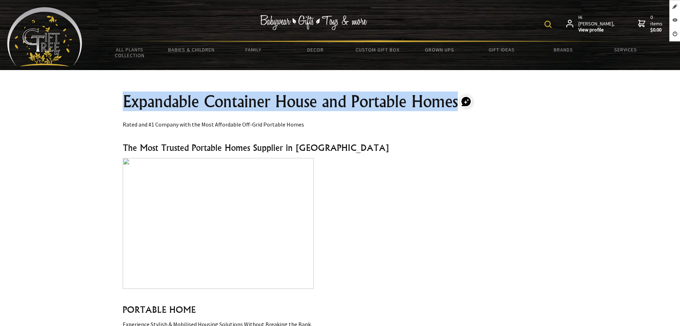  I want to click on h1: Expandable Container House and Portable Homes, so click(340, 102).